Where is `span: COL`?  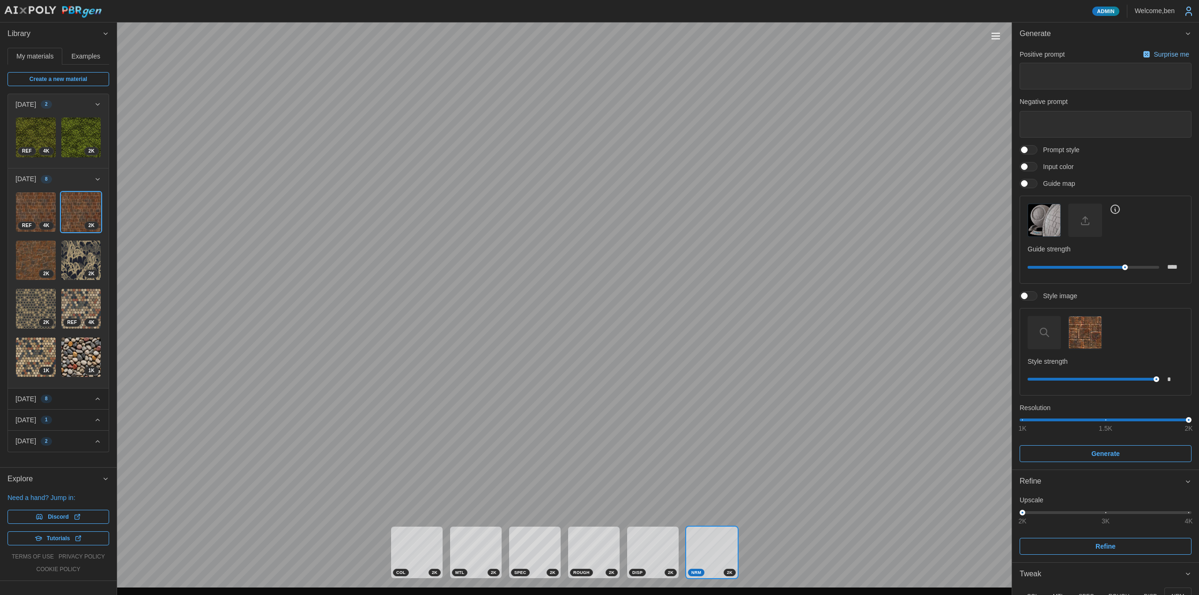 span: COL is located at coordinates (401, 573).